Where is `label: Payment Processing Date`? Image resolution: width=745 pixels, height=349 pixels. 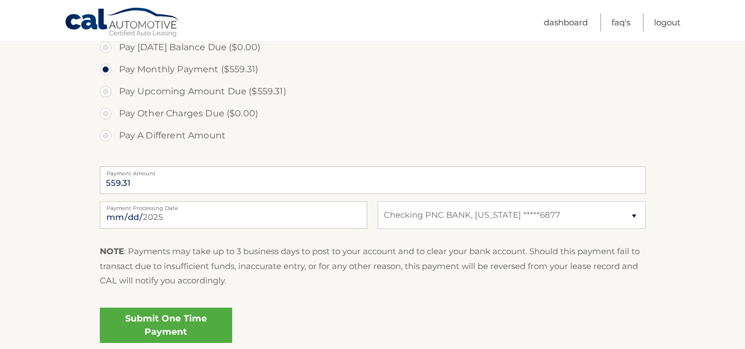
label: Payment Processing Date is located at coordinates (233, 206).